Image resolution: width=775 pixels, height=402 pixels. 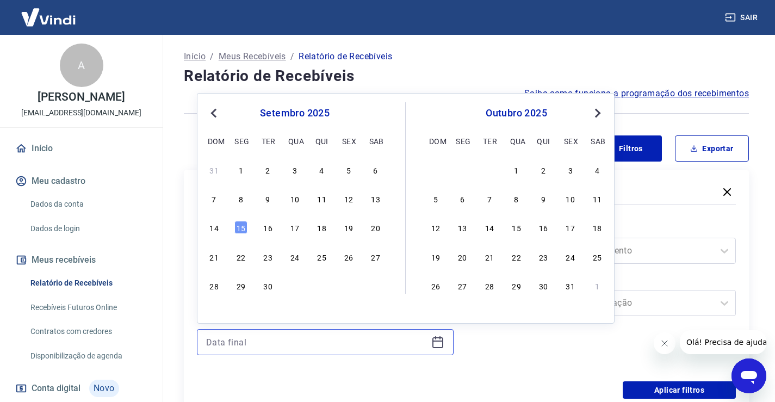 I want to click on div: Choose terça-feira, 7 de outubro de 2025, so click(x=489, y=199).